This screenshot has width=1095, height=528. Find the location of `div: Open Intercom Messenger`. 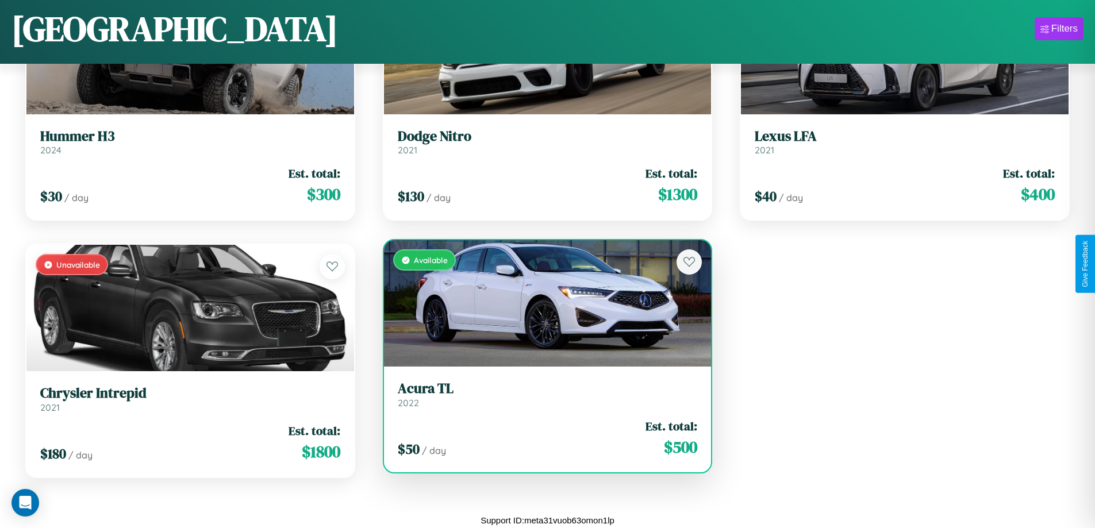

div: Open Intercom Messenger is located at coordinates (25, 503).